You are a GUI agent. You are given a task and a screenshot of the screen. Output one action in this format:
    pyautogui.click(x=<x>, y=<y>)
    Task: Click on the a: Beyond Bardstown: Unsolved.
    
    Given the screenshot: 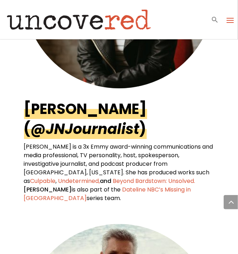 What is the action you would take?
    pyautogui.click(x=154, y=181)
    